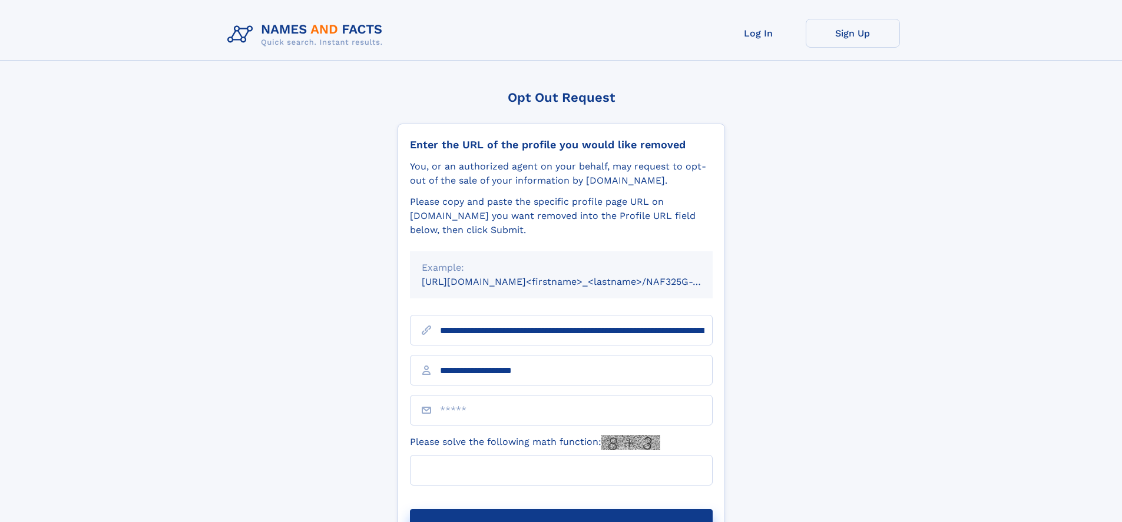 Image resolution: width=1122 pixels, height=522 pixels. I want to click on div: Enter the URL of the profile you would like removed, so click(561, 145).